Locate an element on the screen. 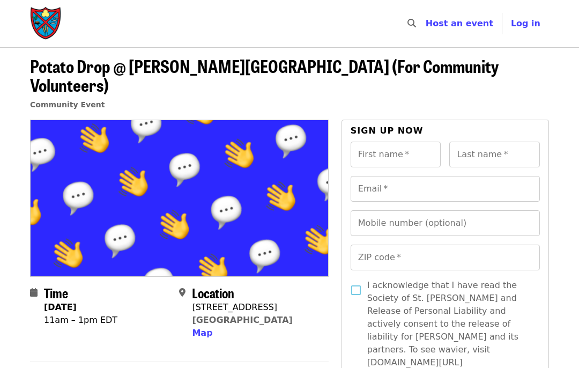 This screenshot has width=579, height=368. div: 11am – 1pm EDT is located at coordinates (80, 320).